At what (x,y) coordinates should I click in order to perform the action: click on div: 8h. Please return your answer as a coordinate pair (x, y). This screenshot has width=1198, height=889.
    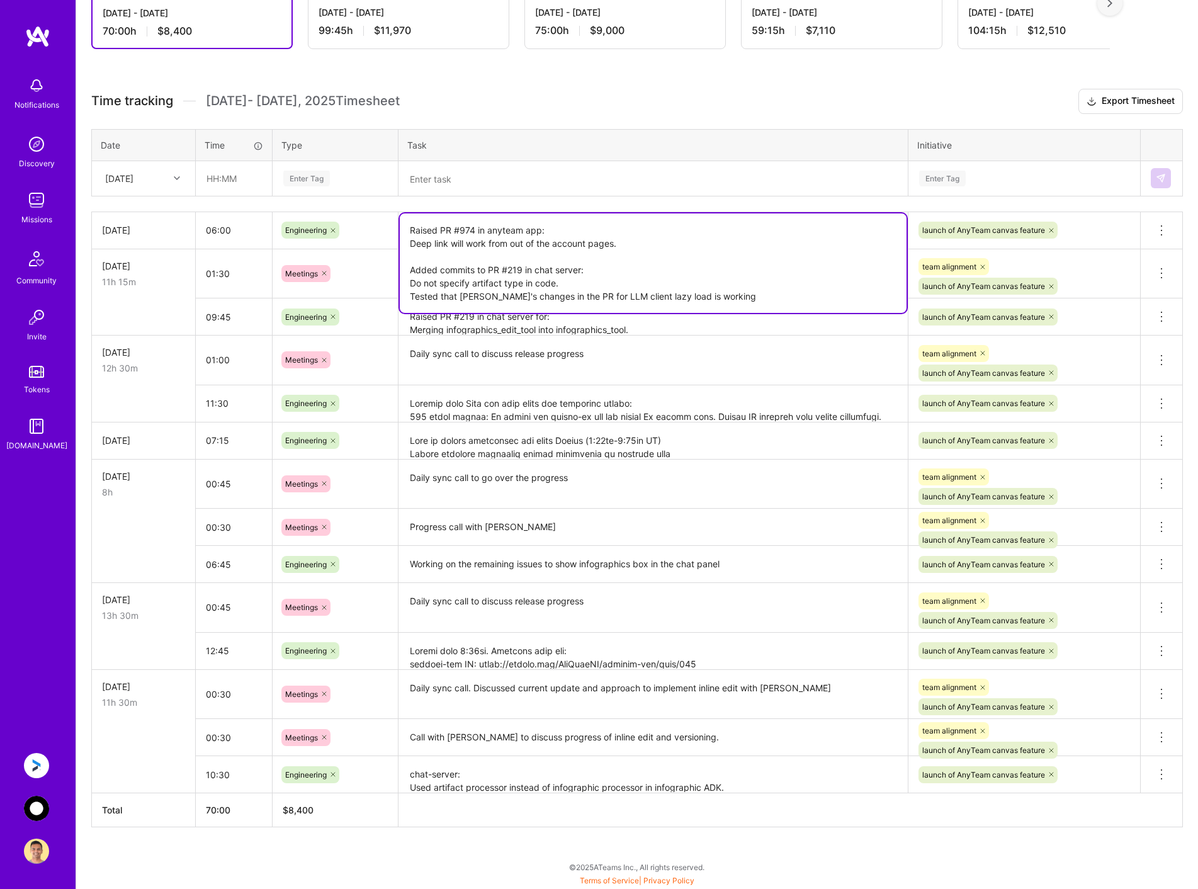
    Looking at the image, I should click on (144, 492).